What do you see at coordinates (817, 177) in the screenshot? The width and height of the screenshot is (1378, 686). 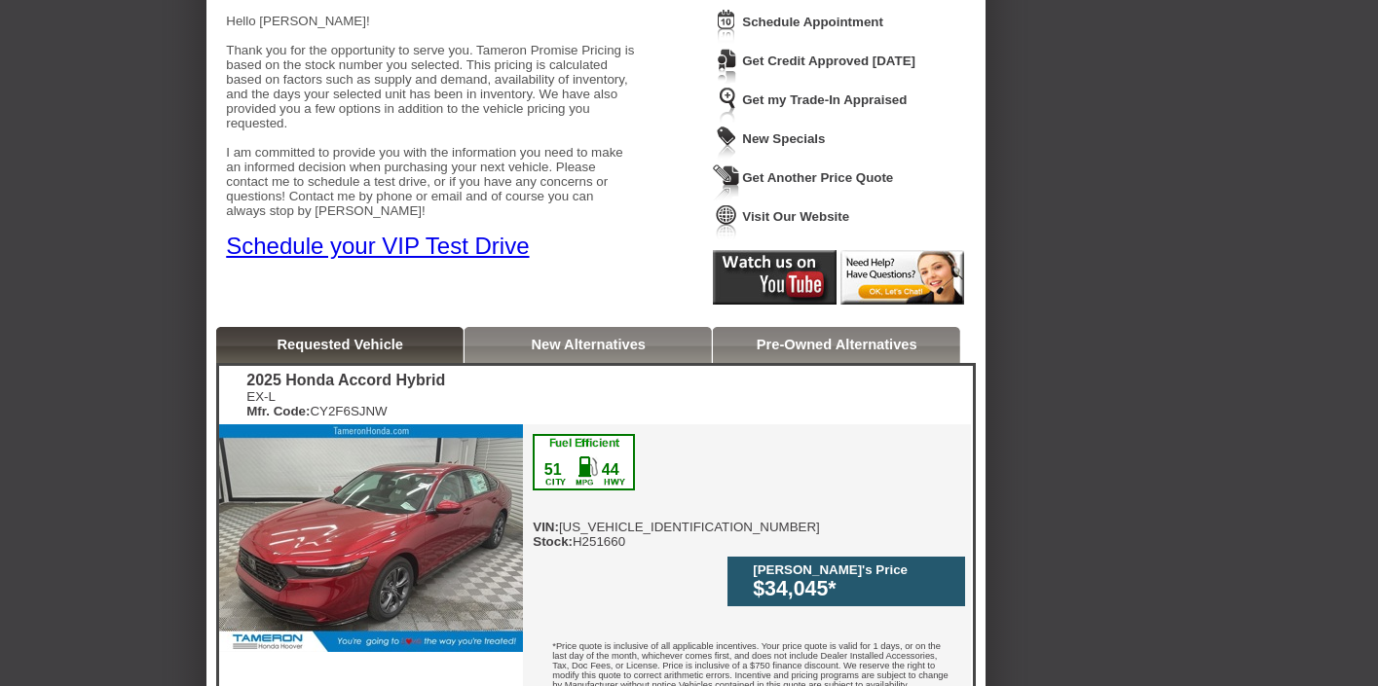 I see `a: Get Another Price Quote` at bounding box center [817, 177].